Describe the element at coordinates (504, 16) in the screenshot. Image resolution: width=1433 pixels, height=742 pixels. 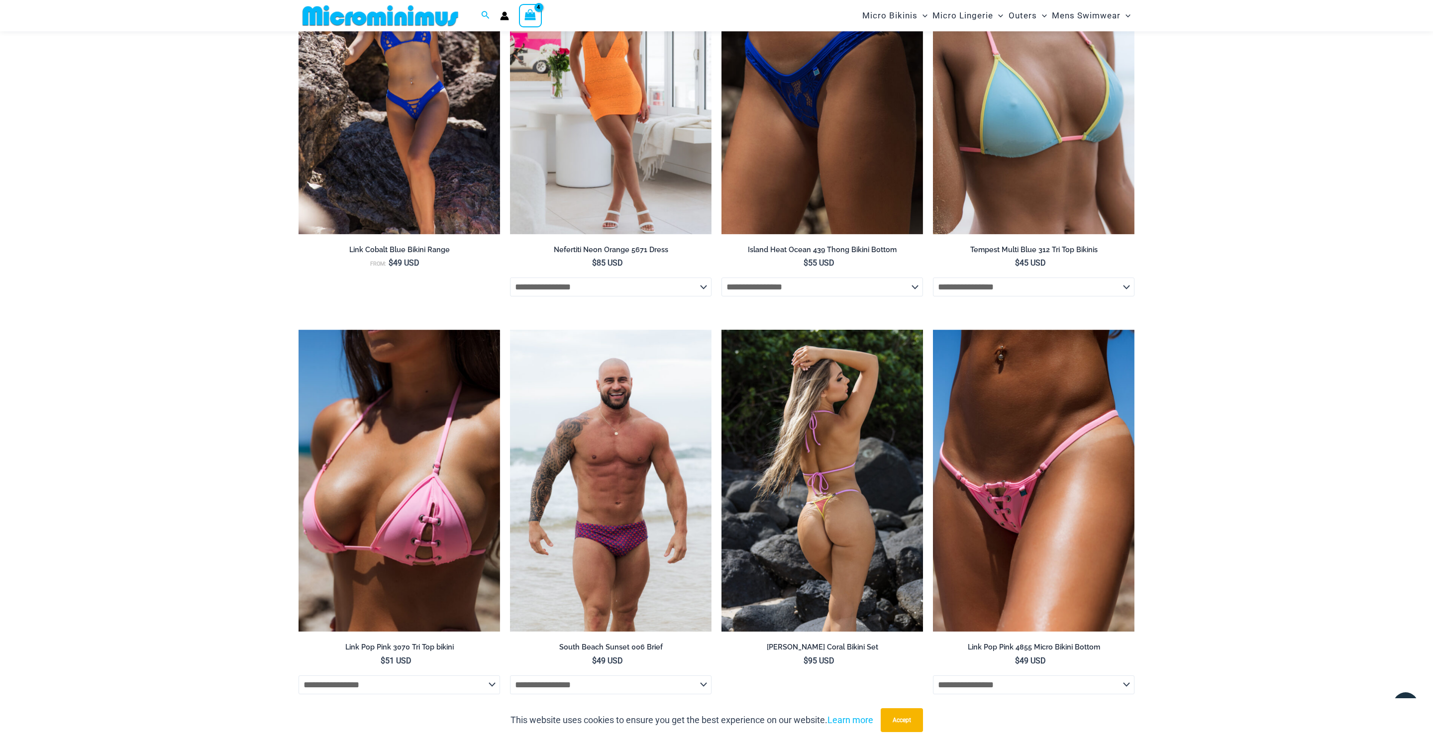
I see `a: Account icon link` at that location.